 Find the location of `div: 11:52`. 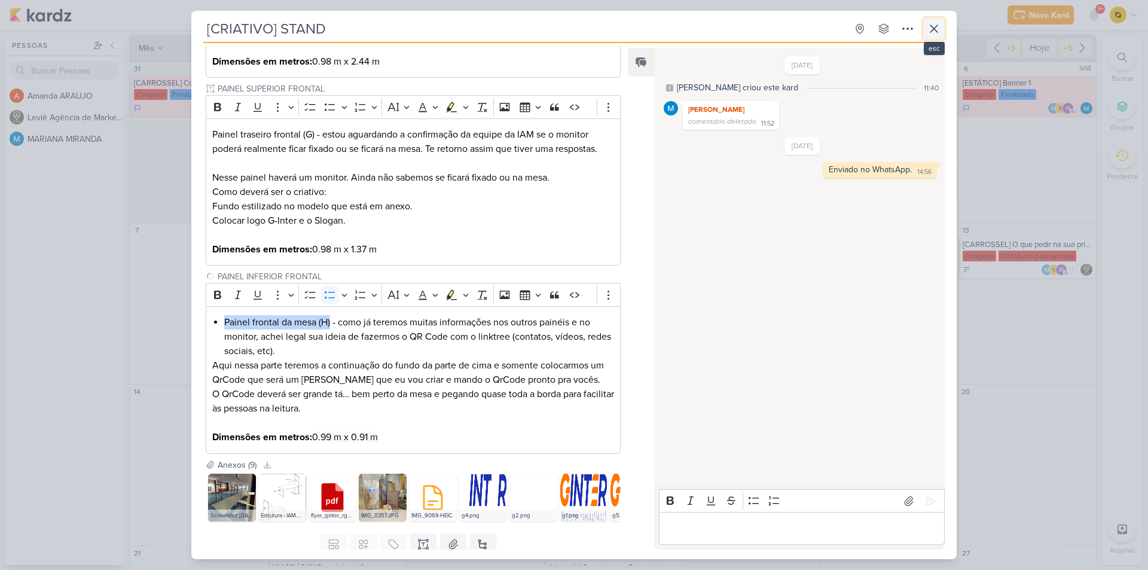

div: 11:52 is located at coordinates (768, 124).